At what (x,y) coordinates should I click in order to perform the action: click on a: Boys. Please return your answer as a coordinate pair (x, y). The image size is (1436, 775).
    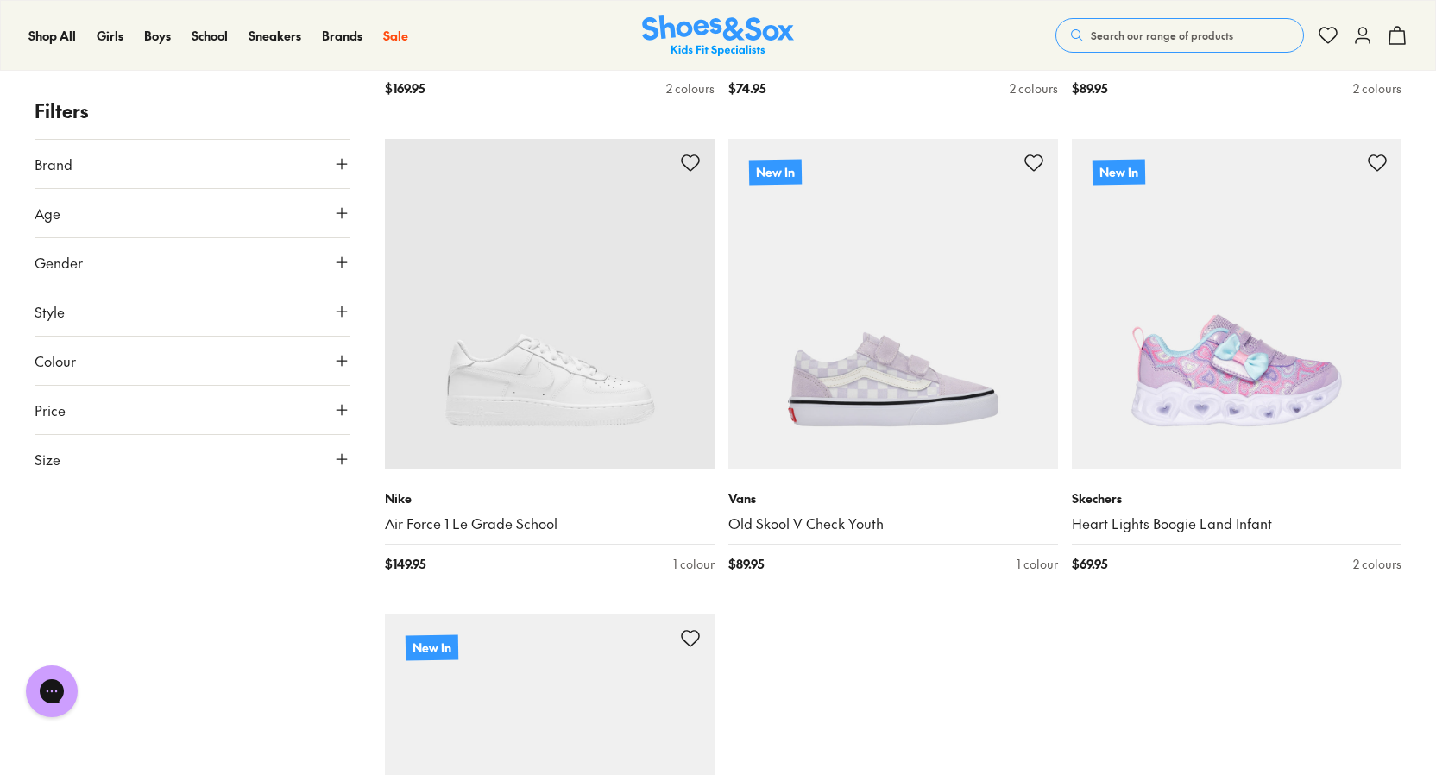
    Looking at the image, I should click on (157, 35).